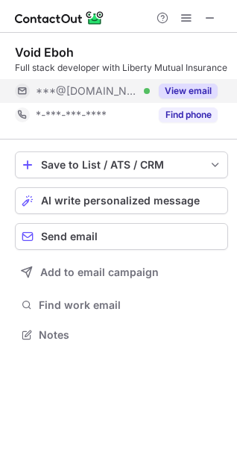  I want to click on span: AI write personalized message, so click(120, 201).